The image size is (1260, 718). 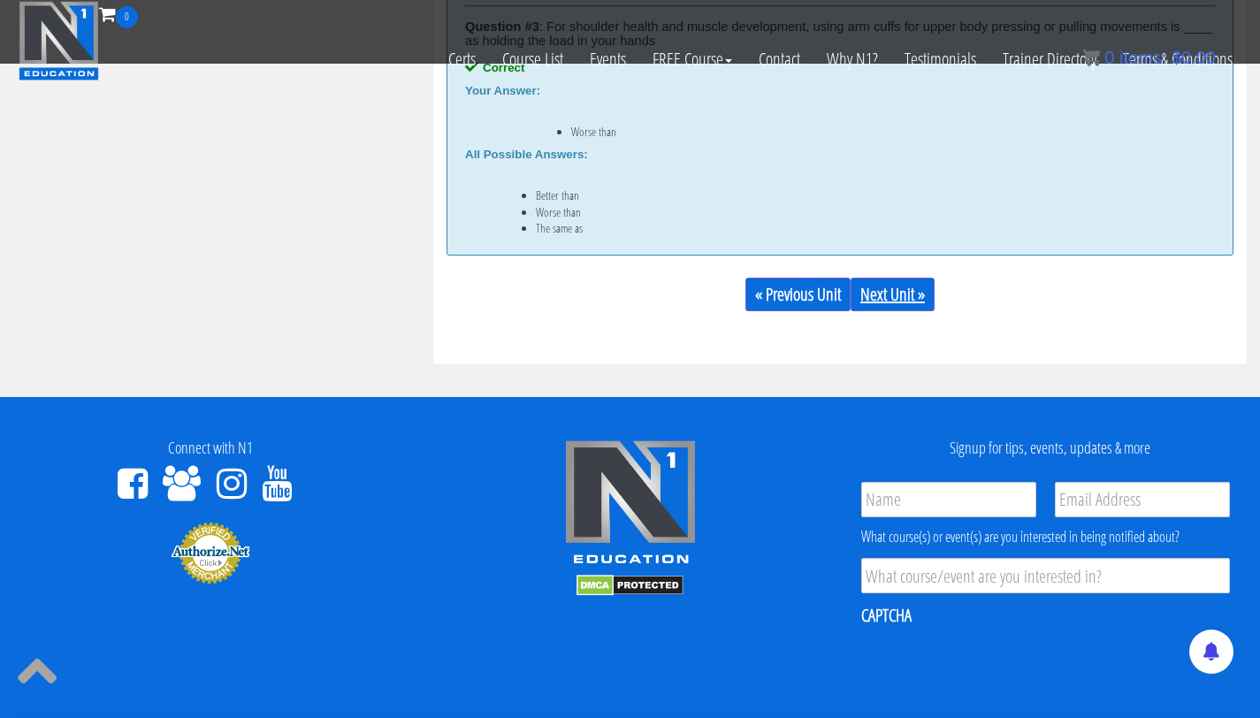 I want to click on img: icon11.png, so click(x=1091, y=57).